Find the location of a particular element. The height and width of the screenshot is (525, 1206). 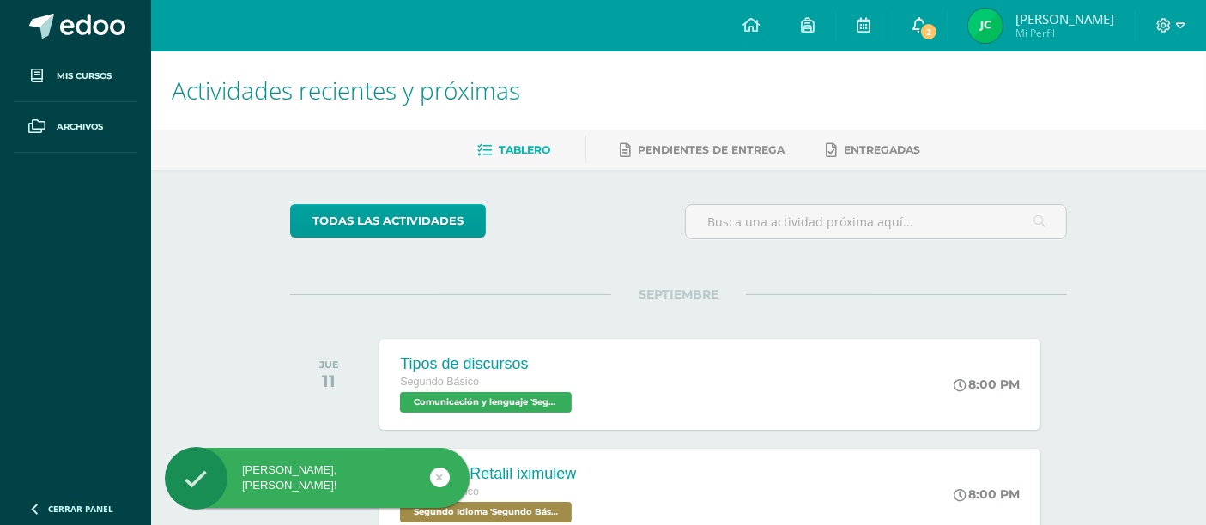

span: 2 is located at coordinates (929, 32).